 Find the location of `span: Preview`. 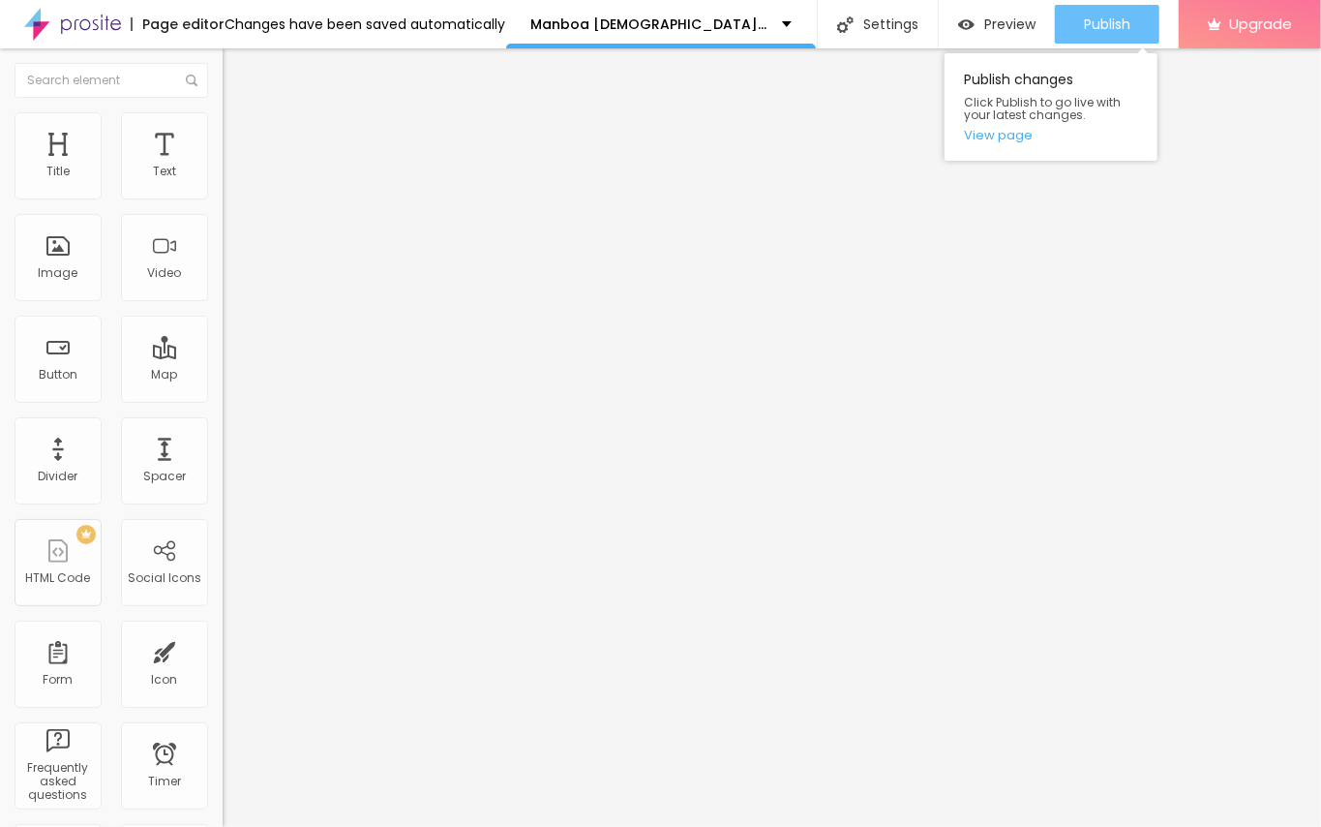

span: Preview is located at coordinates (1010, 24).